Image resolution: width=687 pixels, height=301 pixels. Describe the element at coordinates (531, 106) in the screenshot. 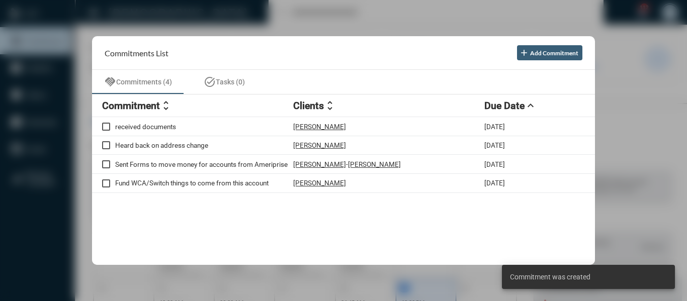

I see `mat-icon: expand_less` at that location.